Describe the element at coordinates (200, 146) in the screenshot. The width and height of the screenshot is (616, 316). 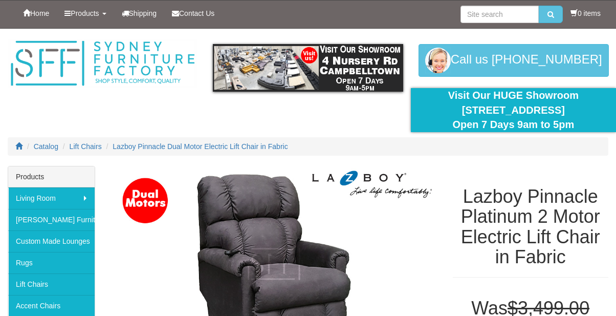
I see `span: Lazboy Pinnacle Dual Motor Electric Lift Chair in Fabric` at that location.